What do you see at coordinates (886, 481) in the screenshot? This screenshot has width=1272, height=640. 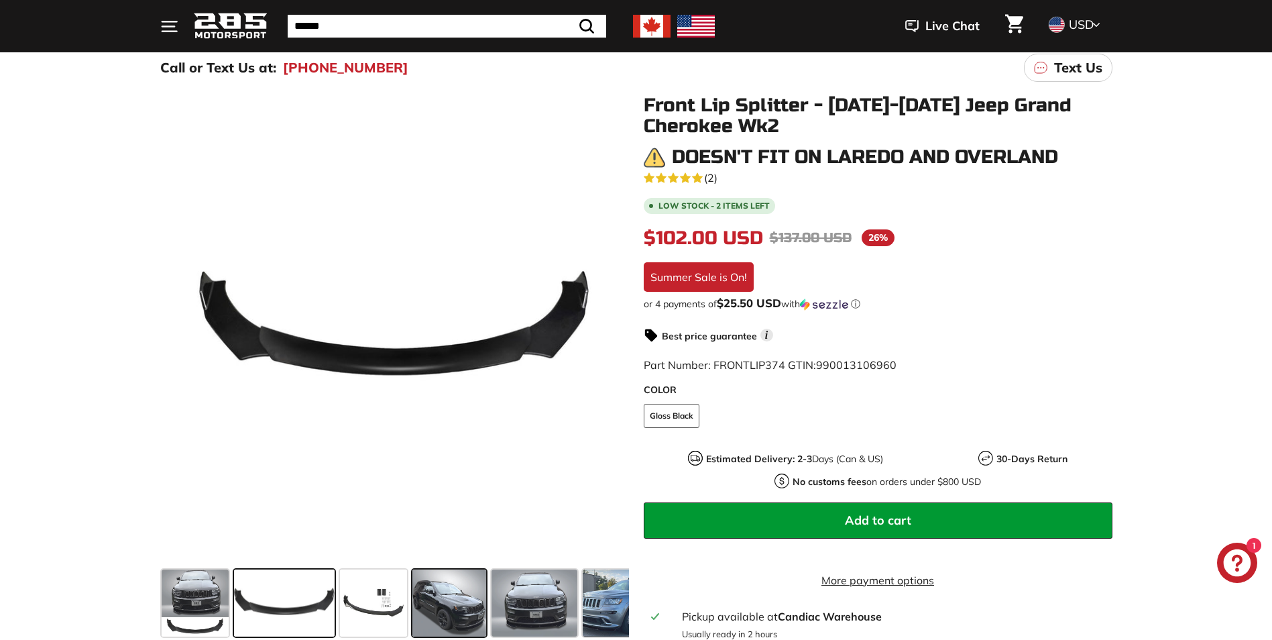 I see `p: on orders under $800 USD` at bounding box center [886, 481].